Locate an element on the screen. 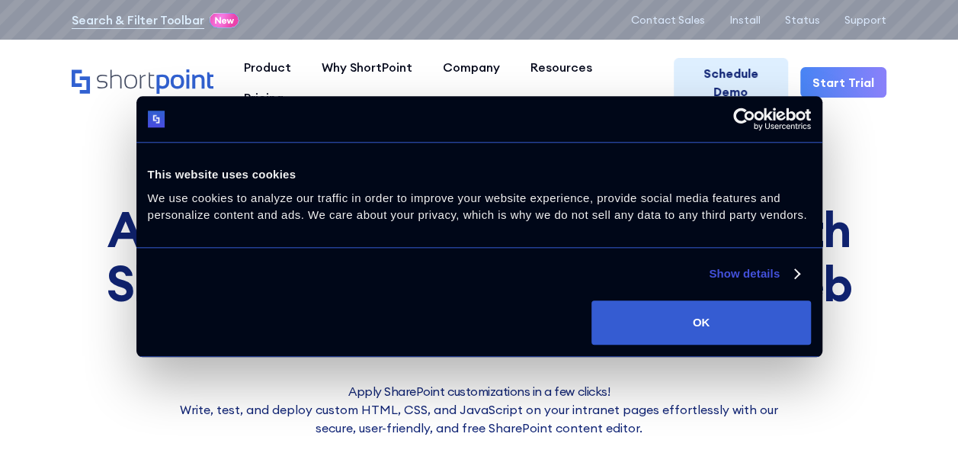 This screenshot has height=453, width=958. p: Write, test, and deploy custom HTML, CSS, and JavaScript on your intranet pages effortlessly wi﻿t... is located at coordinates (479, 418).